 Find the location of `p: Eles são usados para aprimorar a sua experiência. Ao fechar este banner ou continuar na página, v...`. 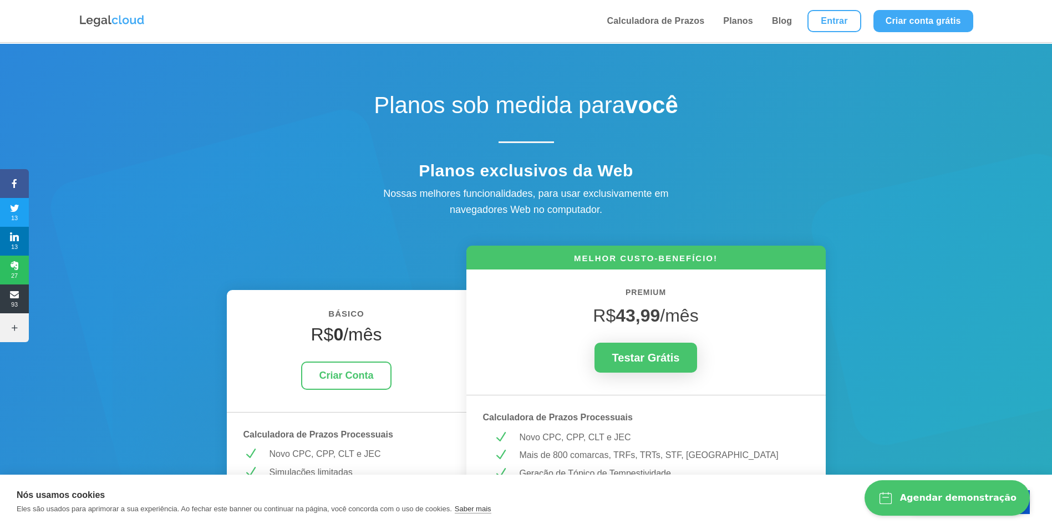

p: Eles são usados para aprimorar a sua experiência. Ao fechar este banner ou continuar na página, v... is located at coordinates (234, 508).